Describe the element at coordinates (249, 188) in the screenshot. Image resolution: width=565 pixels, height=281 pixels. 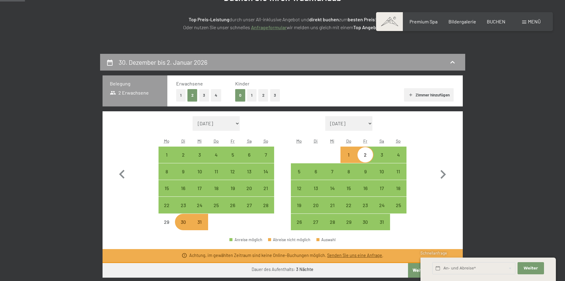
I see `div: Sat Dec 20 2025` at that location.